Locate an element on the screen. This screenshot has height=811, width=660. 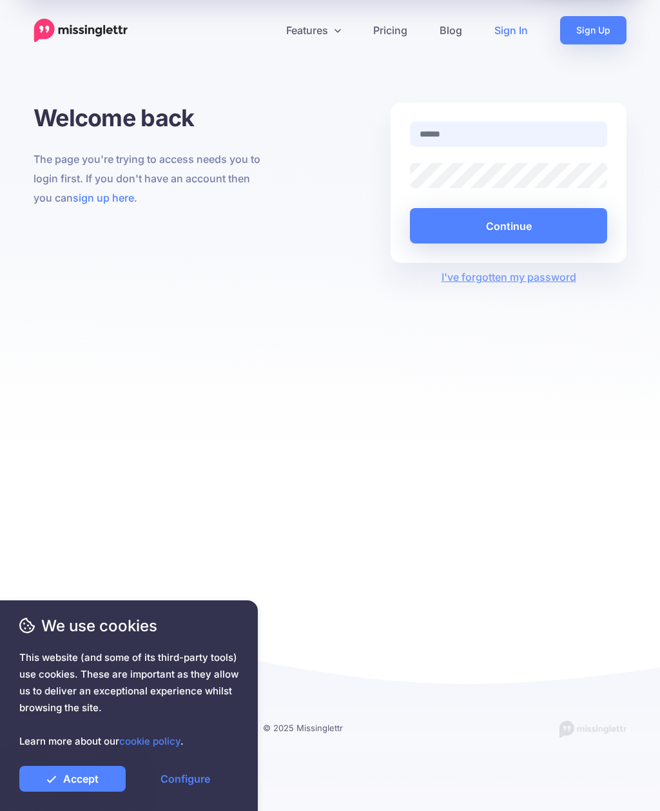
span: This website (and some of its third-party tools) use cookies. These are important as they allow u... is located at coordinates (129, 700).